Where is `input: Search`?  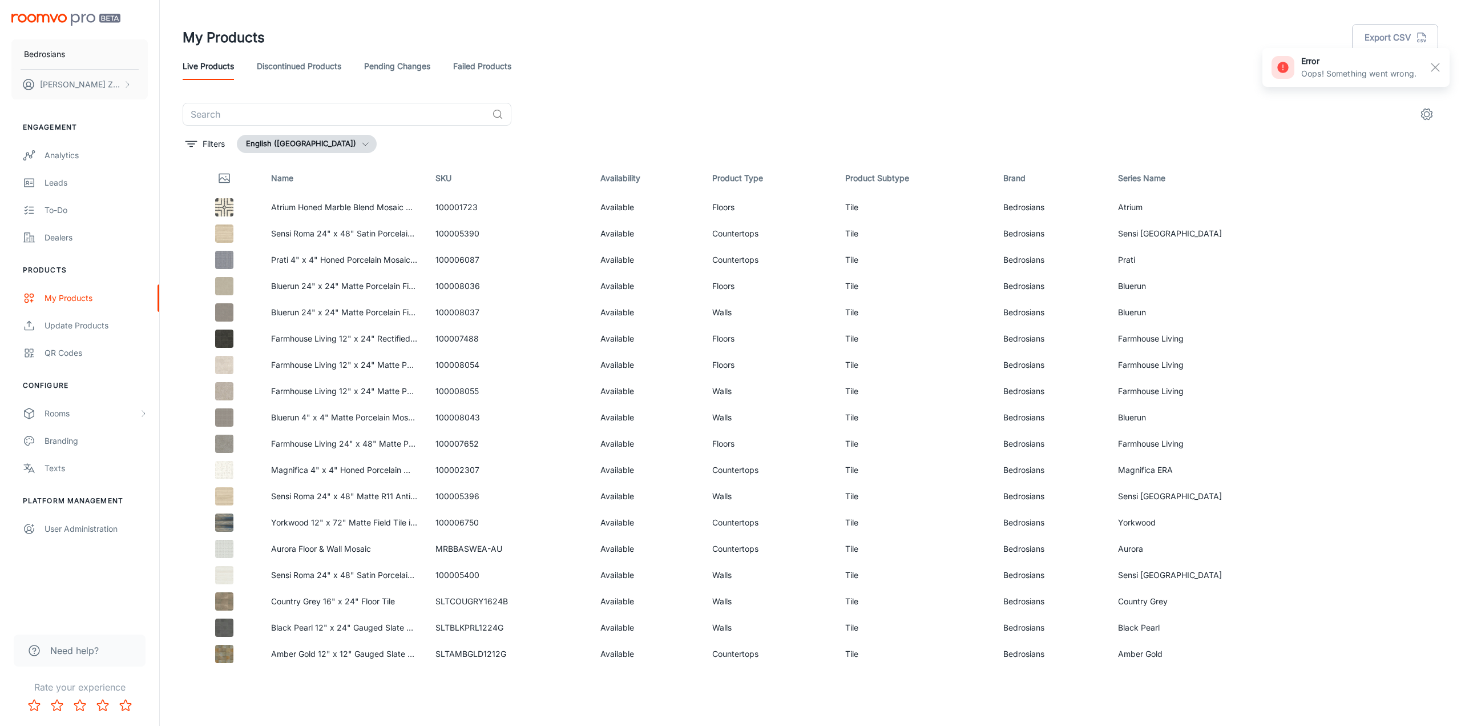 input: Search is located at coordinates (335, 114).